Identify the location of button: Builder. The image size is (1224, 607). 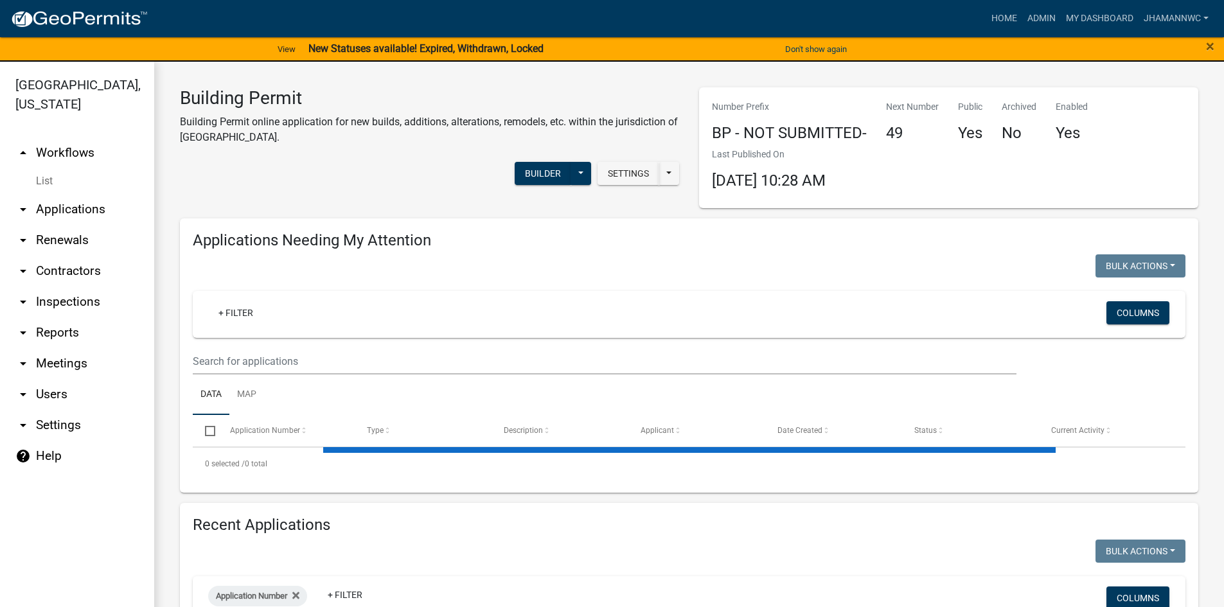
(543, 173).